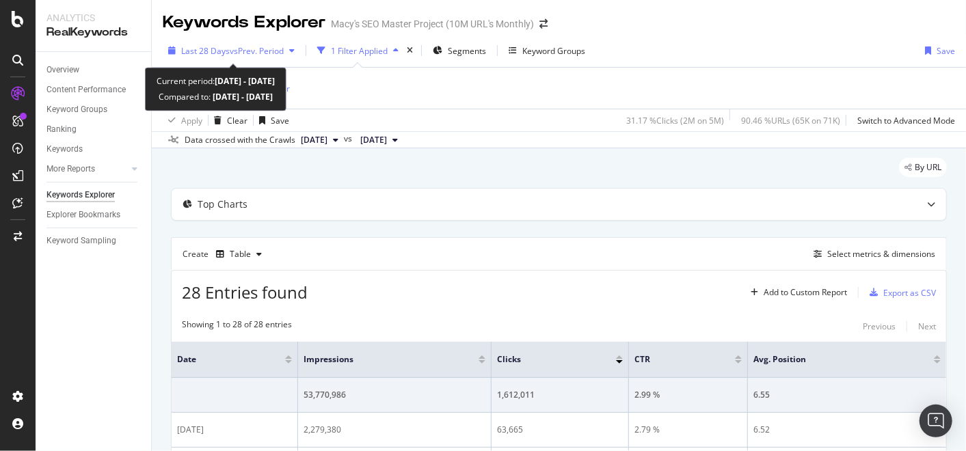  Describe the element at coordinates (805, 293) in the screenshot. I see `div: Add to Custom Report` at that location.